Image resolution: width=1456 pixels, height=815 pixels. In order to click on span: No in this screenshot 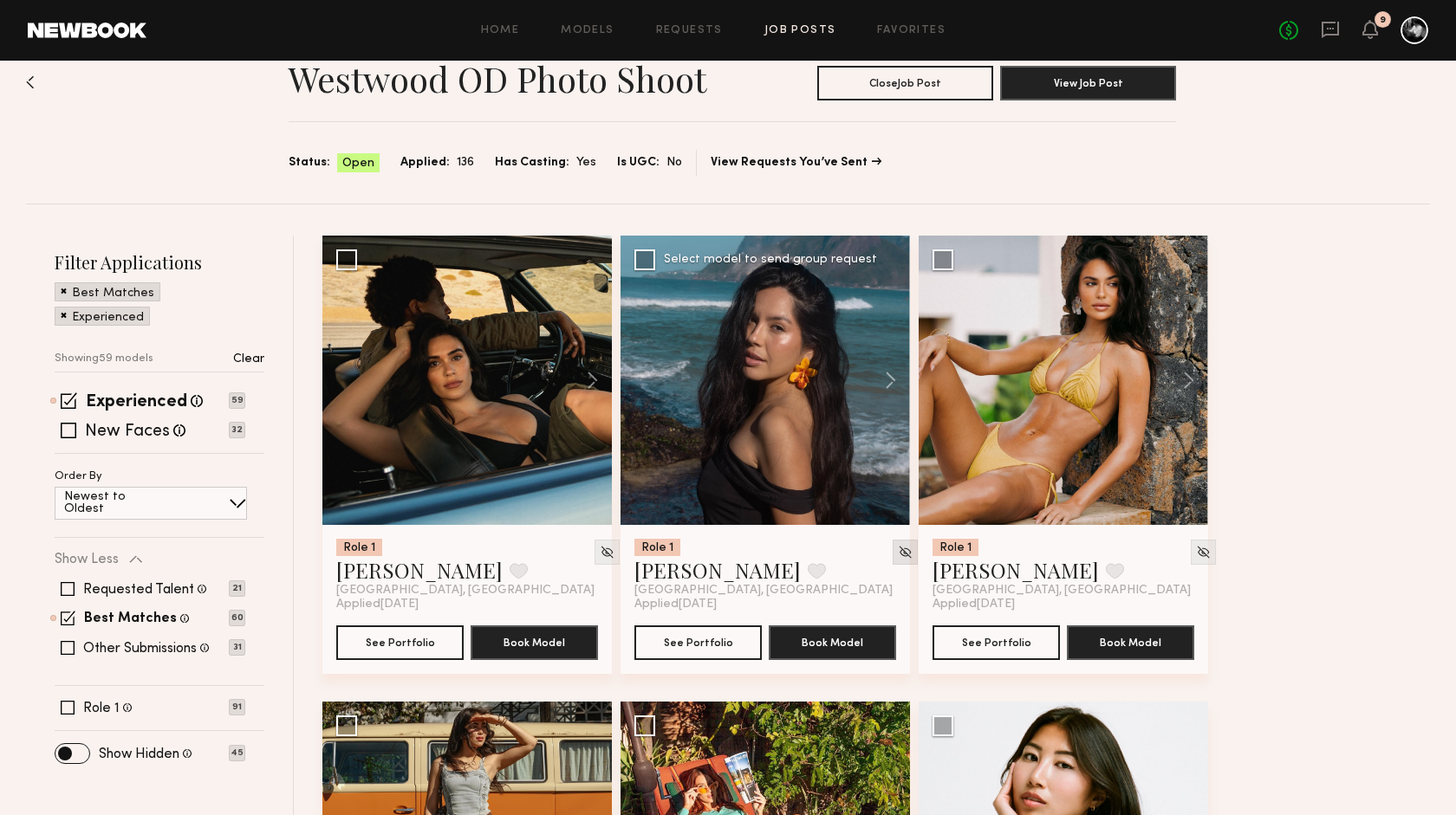, I will do `click(675, 163)`.